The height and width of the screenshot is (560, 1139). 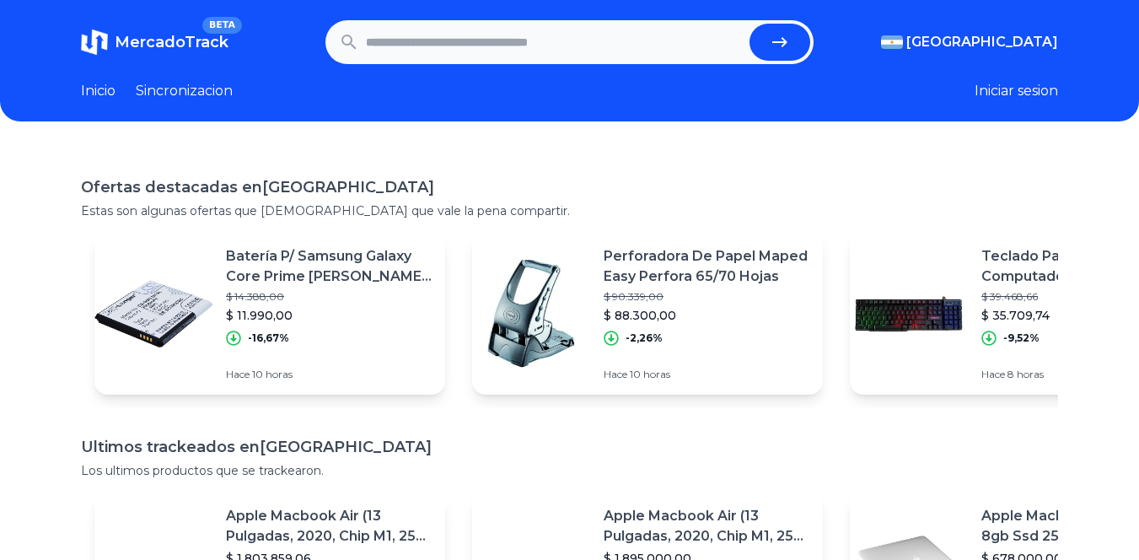 What do you see at coordinates (154, 42) in the screenshot?
I see `a: MercadoTrackBETA` at bounding box center [154, 42].